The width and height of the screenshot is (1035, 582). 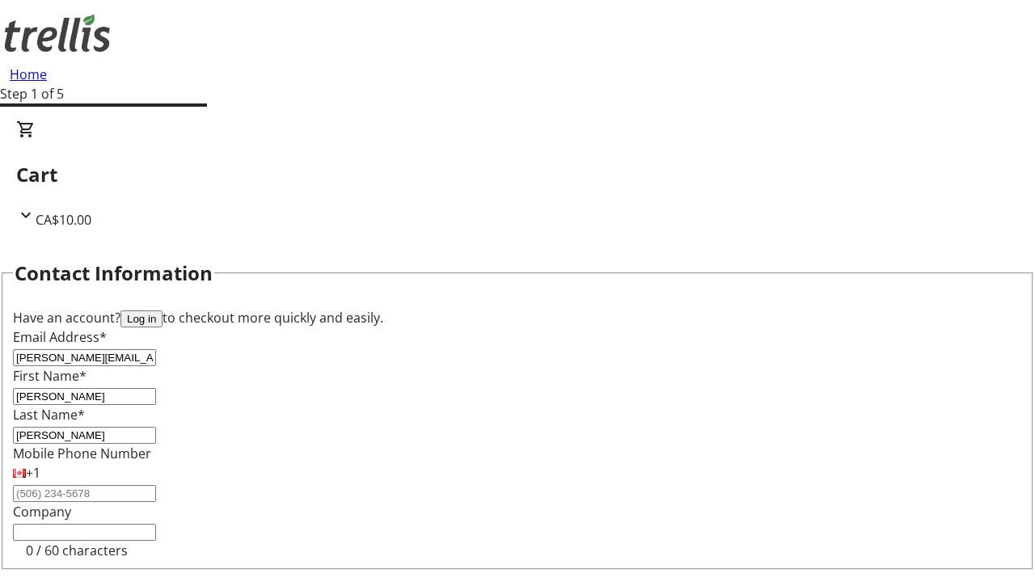 What do you see at coordinates (42, 512) in the screenshot?
I see `label: Company` at bounding box center [42, 512].